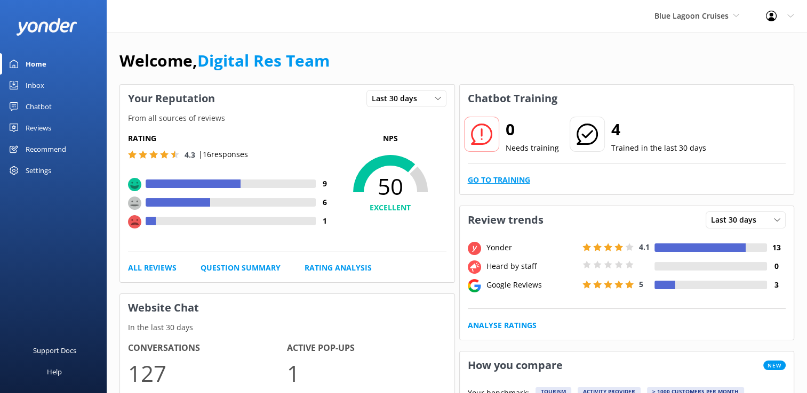  What do you see at coordinates (287, 308) in the screenshot?
I see `h3: Website Chat` at bounding box center [287, 308].